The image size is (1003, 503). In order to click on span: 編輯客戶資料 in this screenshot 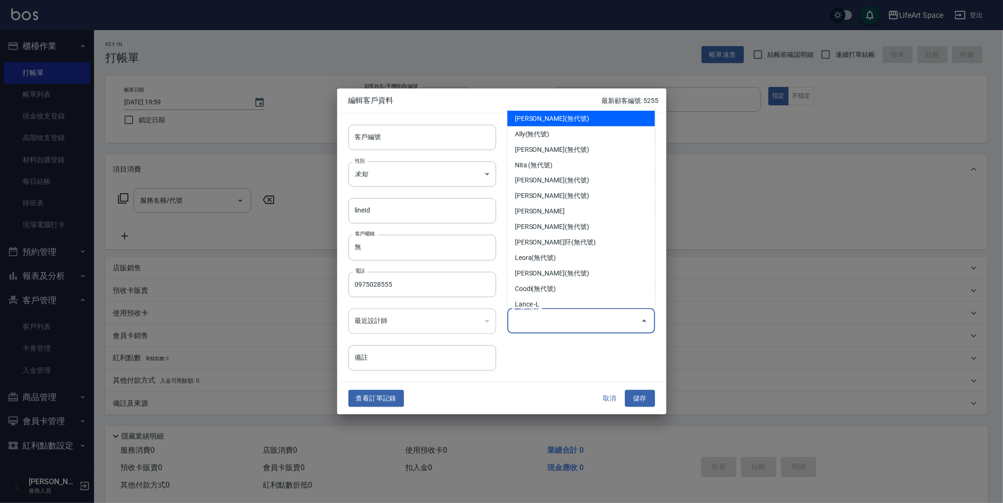, I will do `click(475, 101)`.